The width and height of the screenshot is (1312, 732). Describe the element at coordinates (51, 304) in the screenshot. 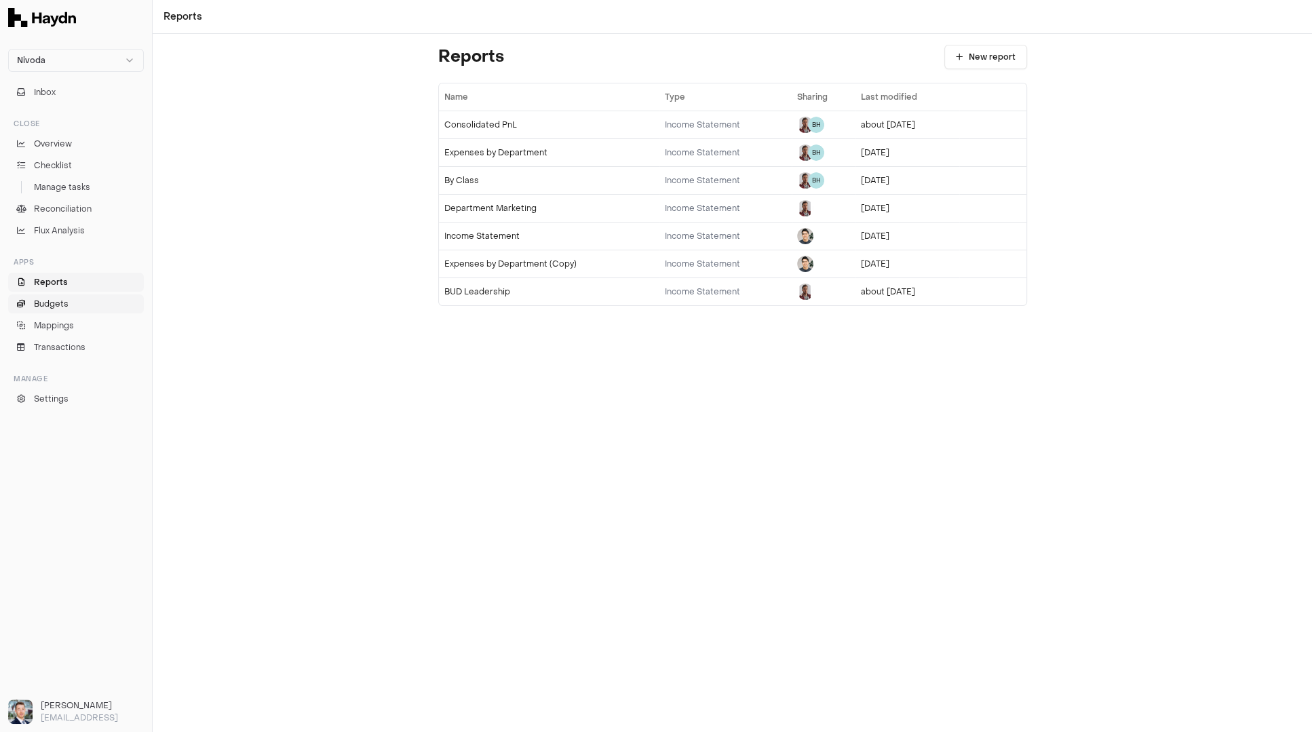

I see `span: Budgets` at that location.